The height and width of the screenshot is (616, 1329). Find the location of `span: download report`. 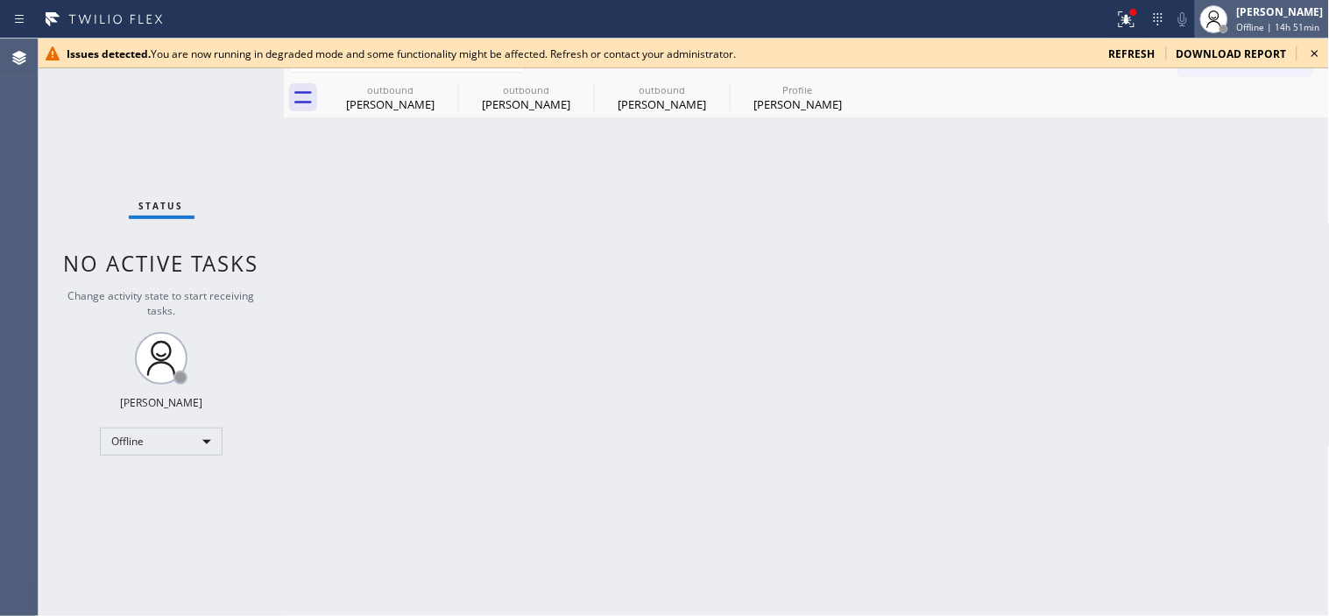

span: download report is located at coordinates (1231, 53).